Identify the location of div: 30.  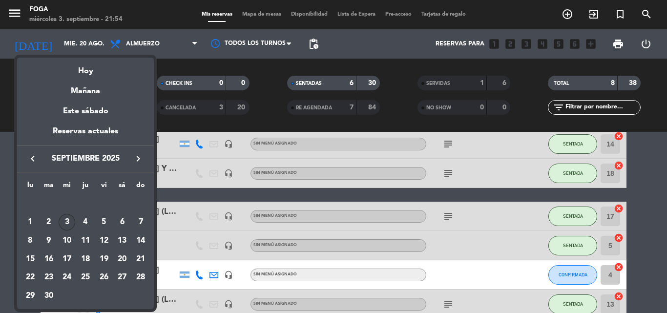
(49, 296).